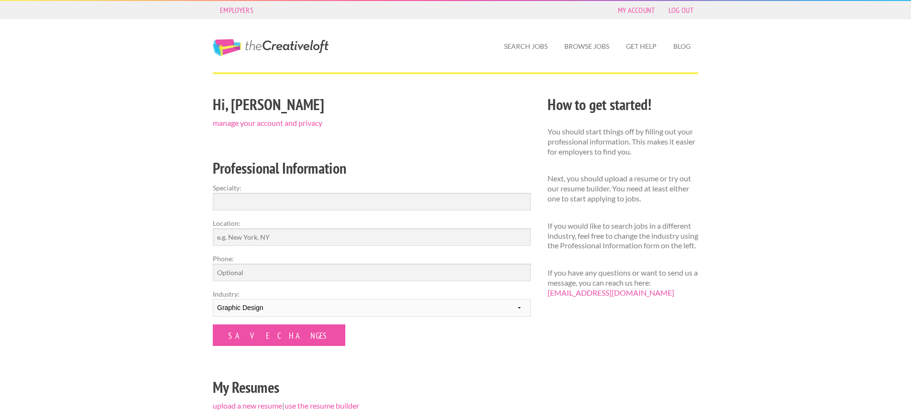 Image resolution: width=911 pixels, height=411 pixels. I want to click on a: upload a new resume, so click(247, 405).